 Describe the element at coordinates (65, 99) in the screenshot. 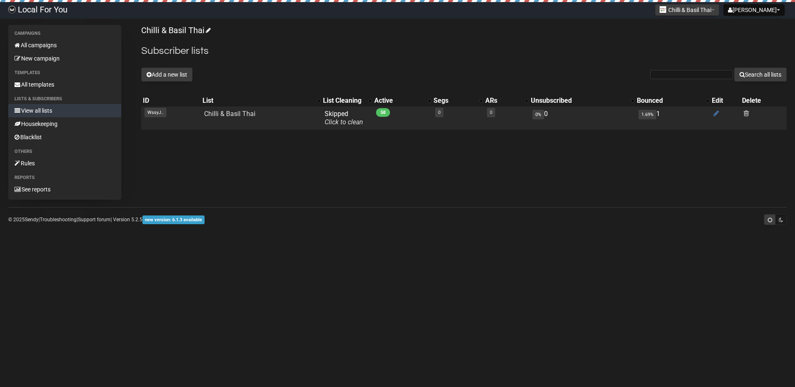

I see `li: Lists & subscribers` at that location.